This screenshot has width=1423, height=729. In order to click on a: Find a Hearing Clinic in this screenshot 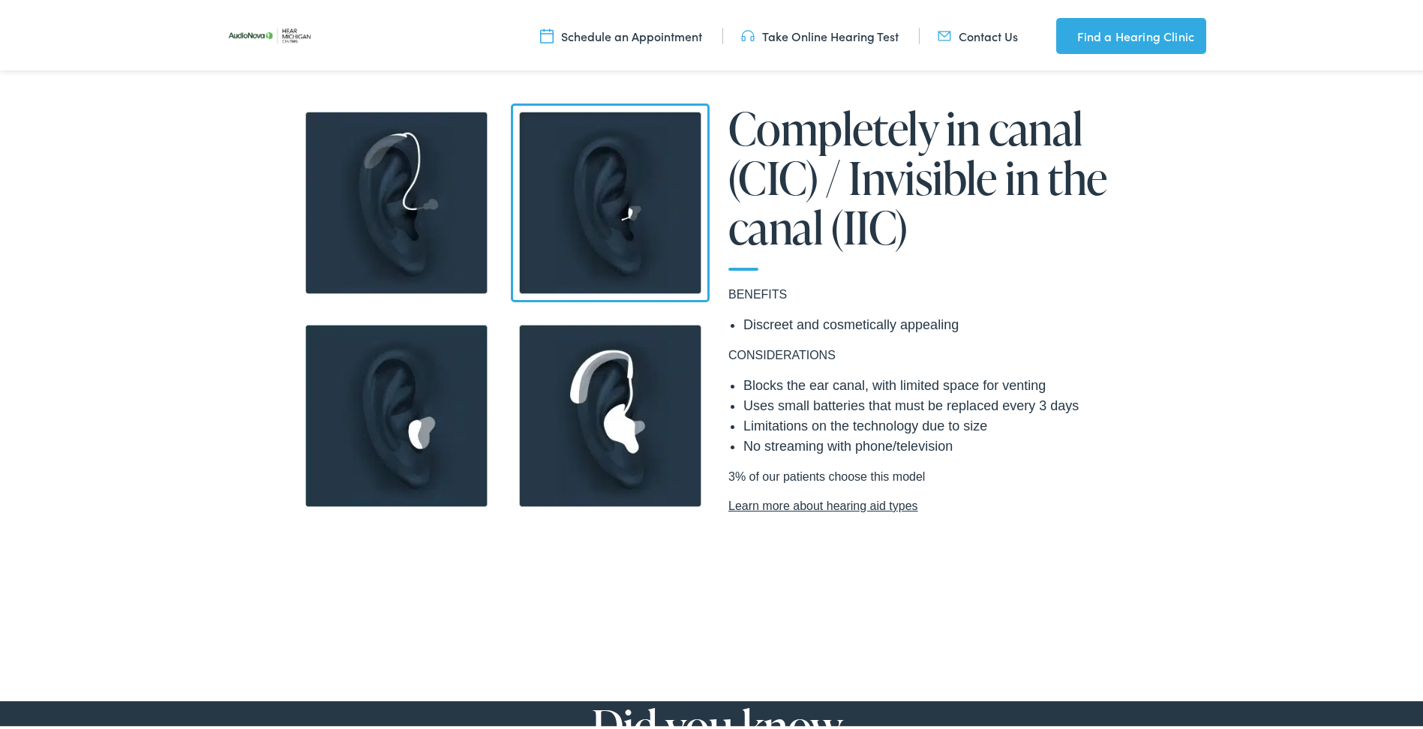, I will do `click(1132, 33)`.